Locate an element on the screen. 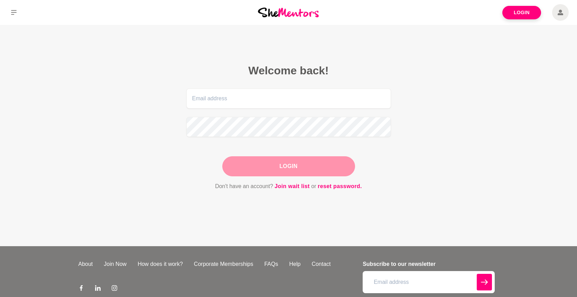 Image resolution: width=577 pixels, height=297 pixels. a: Help is located at coordinates (295, 264).